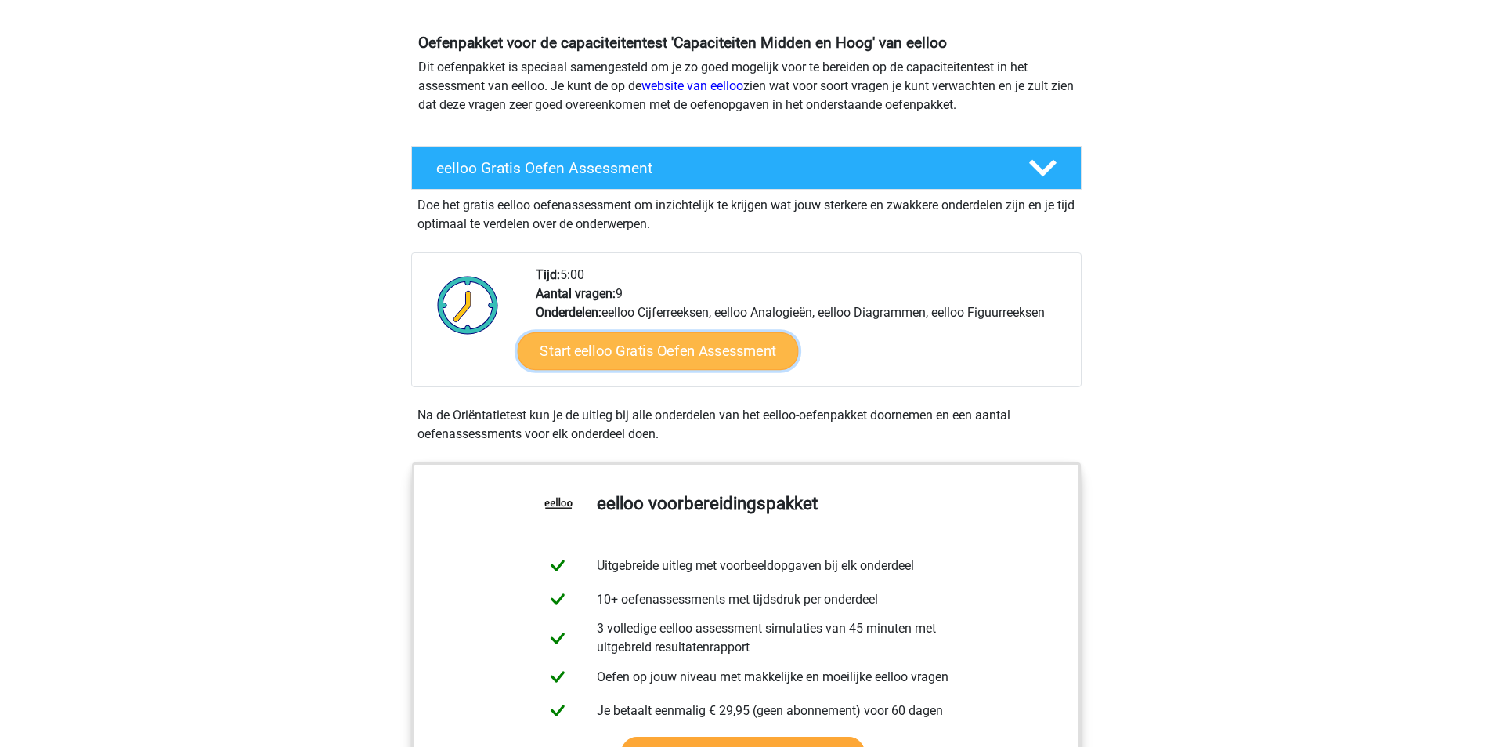 This screenshot has width=1492, height=747. What do you see at coordinates (576, 293) in the screenshot?
I see `b: Aantal vragen:` at bounding box center [576, 293].